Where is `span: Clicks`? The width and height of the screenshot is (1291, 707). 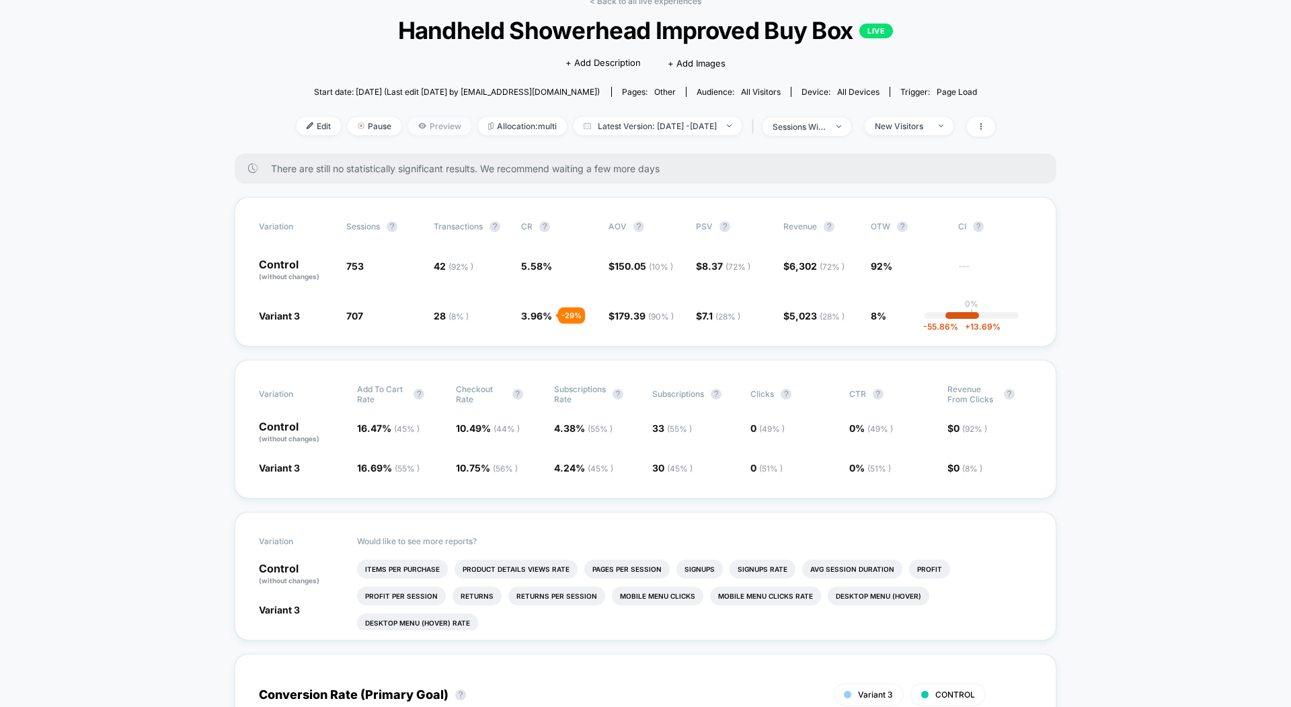 span: Clicks is located at coordinates (762, 393).